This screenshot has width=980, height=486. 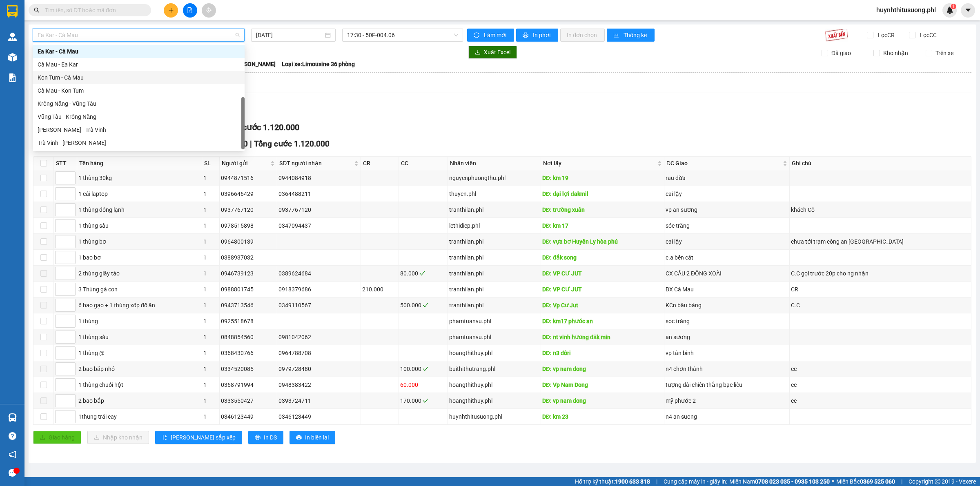 I want to click on span: search, so click(x=37, y=10).